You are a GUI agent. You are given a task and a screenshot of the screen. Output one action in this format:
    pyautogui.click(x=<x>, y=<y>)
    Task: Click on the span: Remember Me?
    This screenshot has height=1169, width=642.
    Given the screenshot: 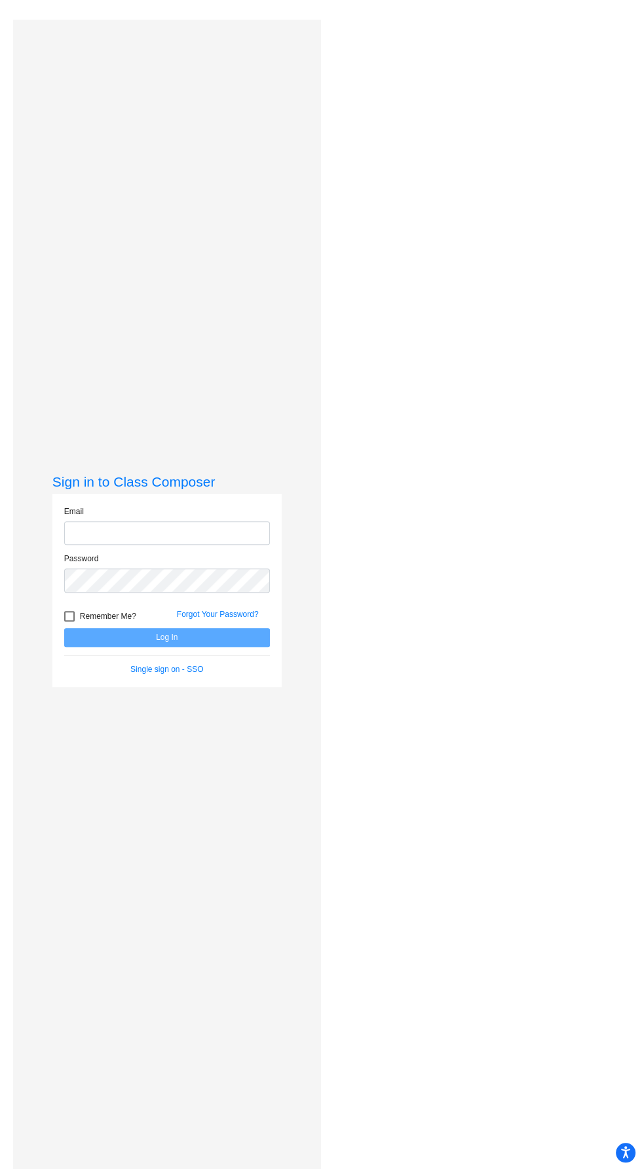 What is the action you would take?
    pyautogui.click(x=108, y=616)
    